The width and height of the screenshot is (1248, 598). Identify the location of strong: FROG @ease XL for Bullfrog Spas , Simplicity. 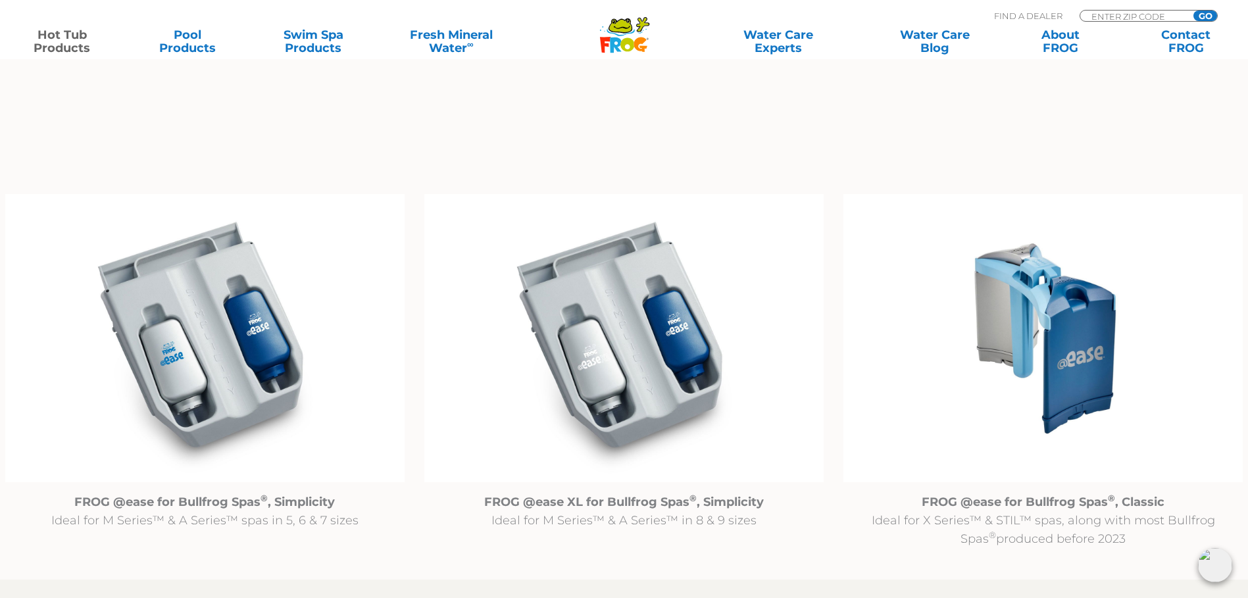
(624, 502).